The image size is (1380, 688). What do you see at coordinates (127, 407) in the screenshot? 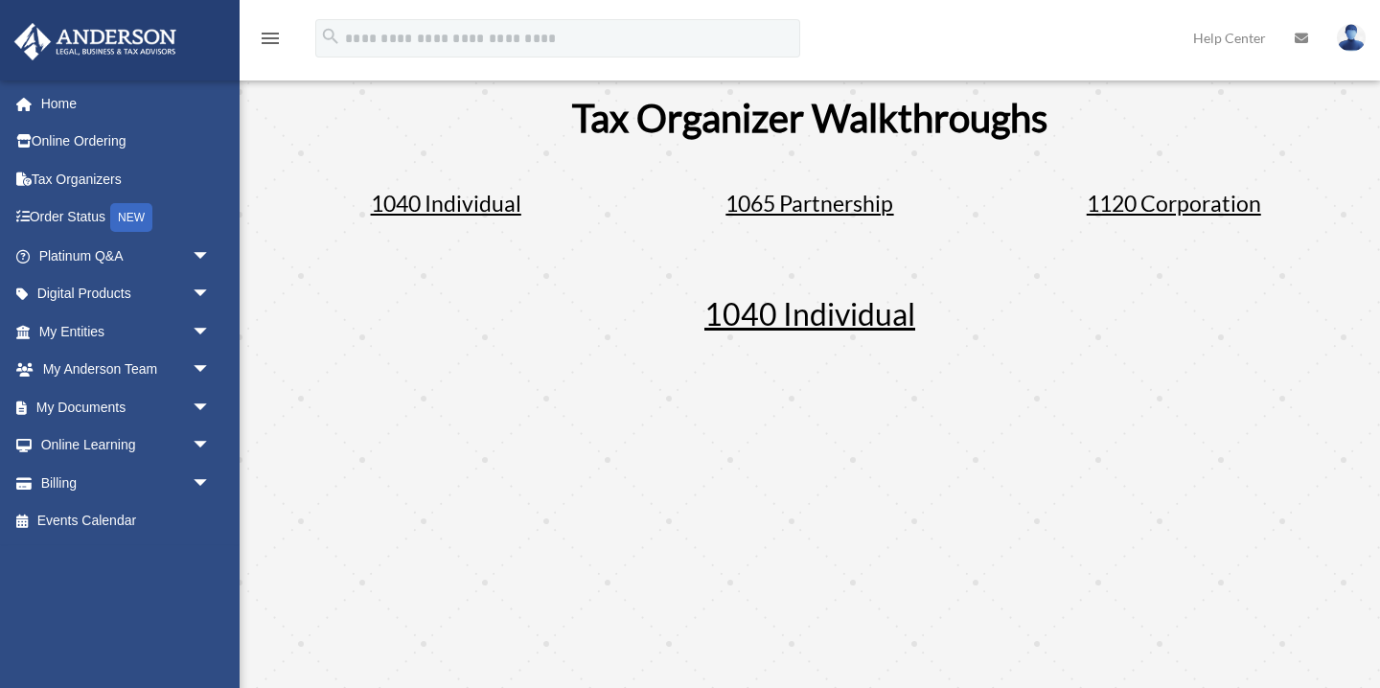
I see `a: My Documentsarrow_drop_down` at bounding box center [127, 407].